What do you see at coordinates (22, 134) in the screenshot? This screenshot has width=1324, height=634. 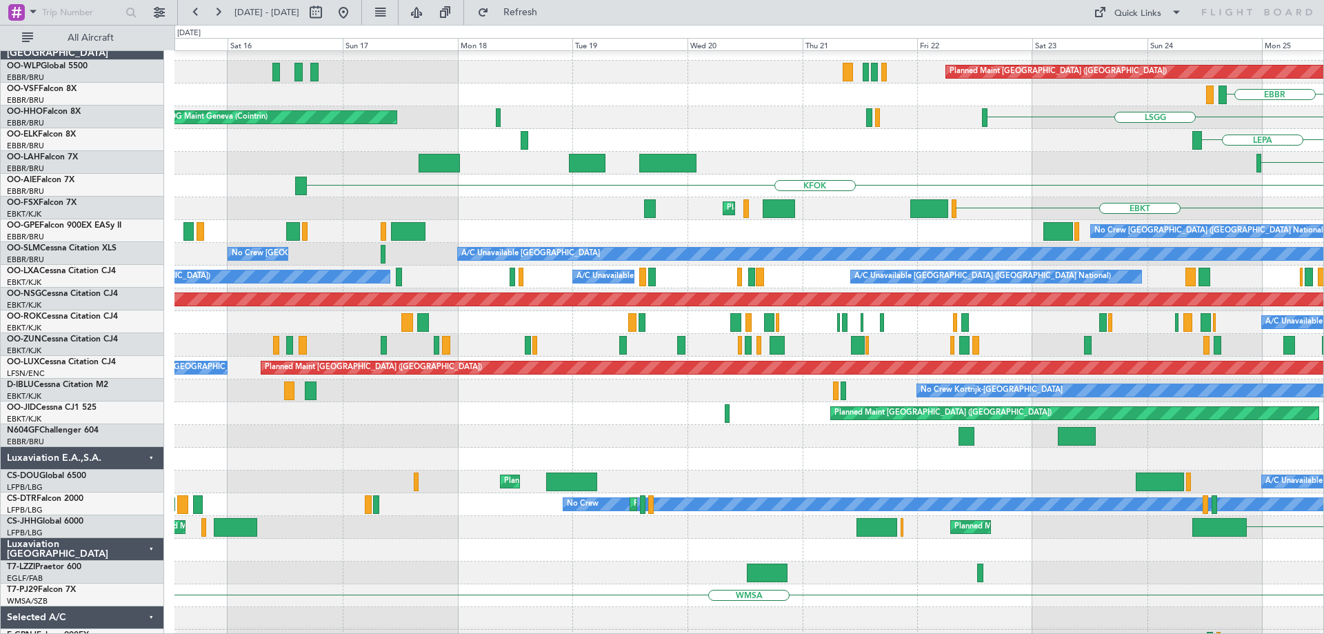 I see `span: OO-ELK` at bounding box center [22, 134].